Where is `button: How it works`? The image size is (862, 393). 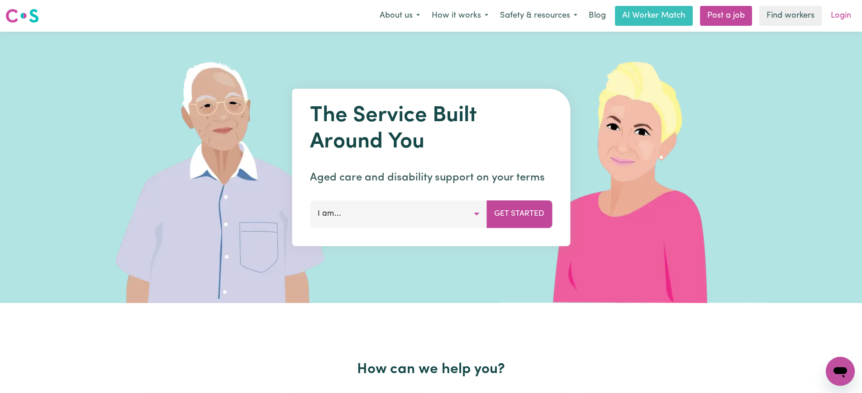 button: How it works is located at coordinates (460, 16).